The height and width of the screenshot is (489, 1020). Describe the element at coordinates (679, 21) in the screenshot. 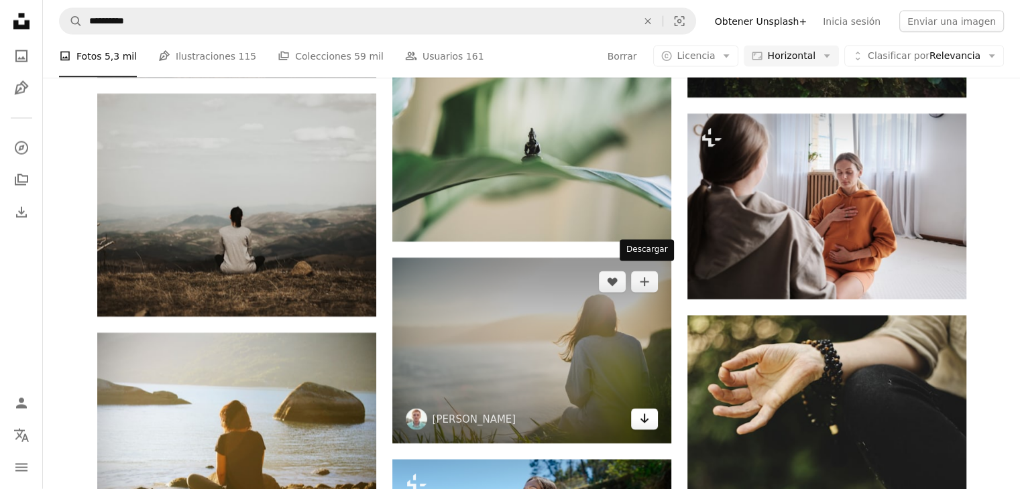

I see `button: Búsqueda visual` at that location.